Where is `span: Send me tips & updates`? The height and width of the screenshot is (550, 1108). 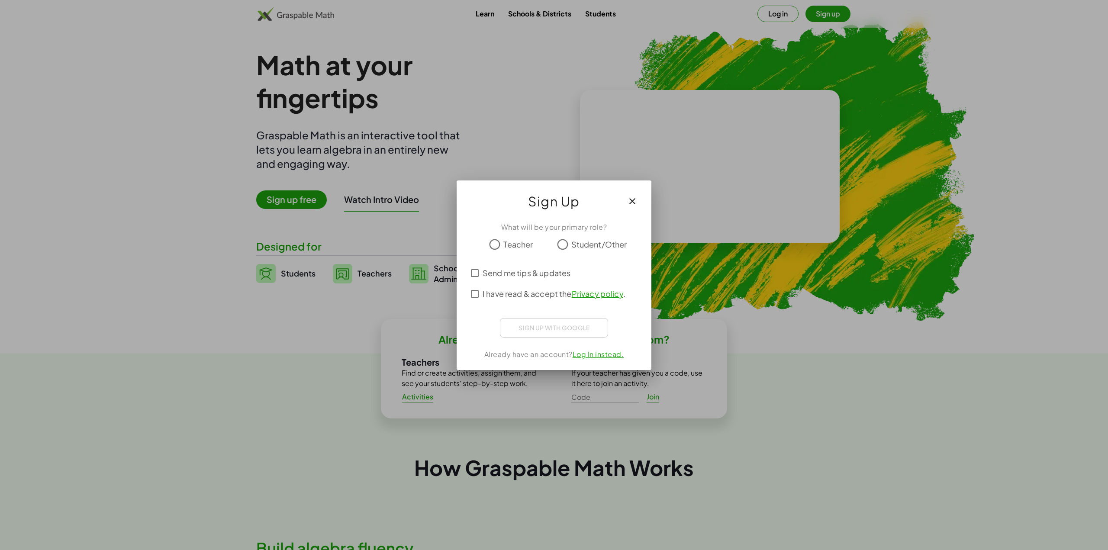 span: Send me tips & updates is located at coordinates (526, 273).